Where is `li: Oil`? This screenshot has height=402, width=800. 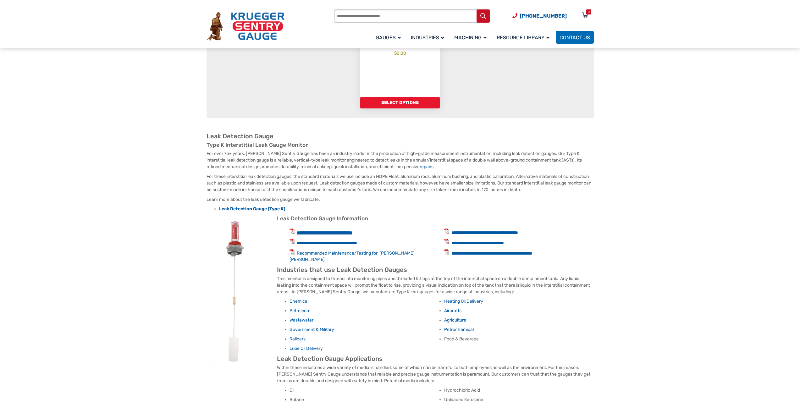 li: Oil is located at coordinates (364, 390).